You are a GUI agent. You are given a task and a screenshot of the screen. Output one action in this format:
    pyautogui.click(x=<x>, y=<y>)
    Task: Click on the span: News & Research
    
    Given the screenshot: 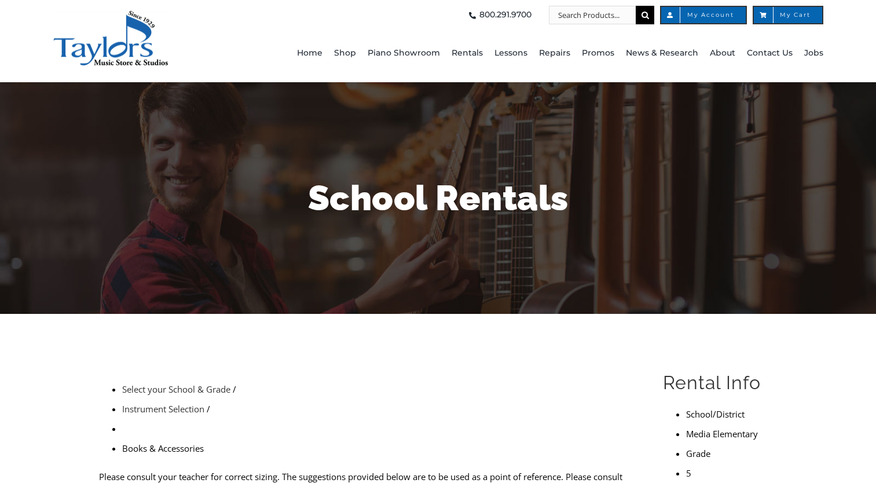 What is the action you would take?
    pyautogui.click(x=662, y=53)
    